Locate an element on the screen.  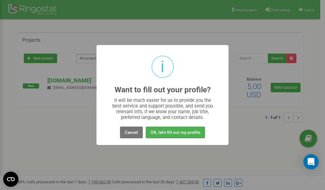
button: OK, let's fill out my profile is located at coordinates (175, 132).